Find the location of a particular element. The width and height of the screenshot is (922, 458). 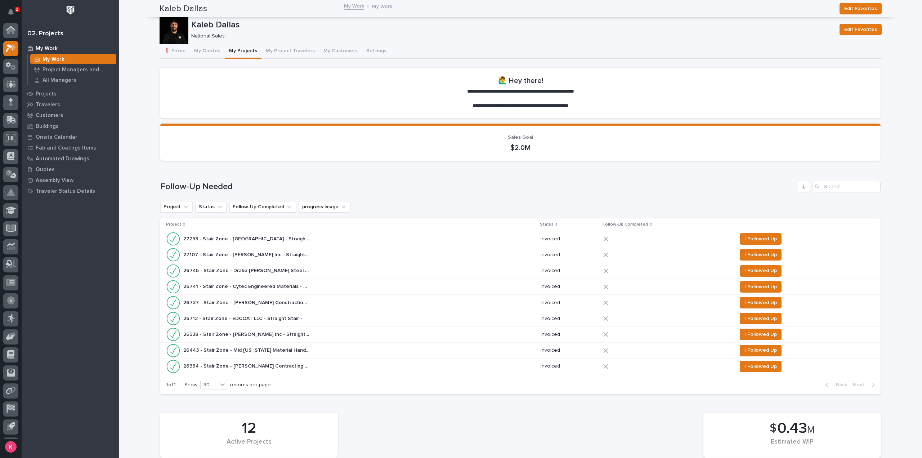

p: Buildings is located at coordinates (47, 126).